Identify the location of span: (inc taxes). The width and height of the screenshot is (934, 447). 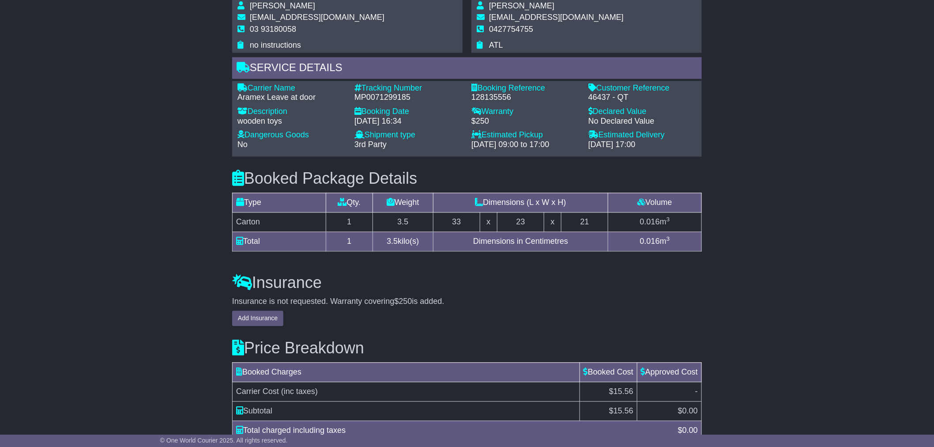
(299, 391).